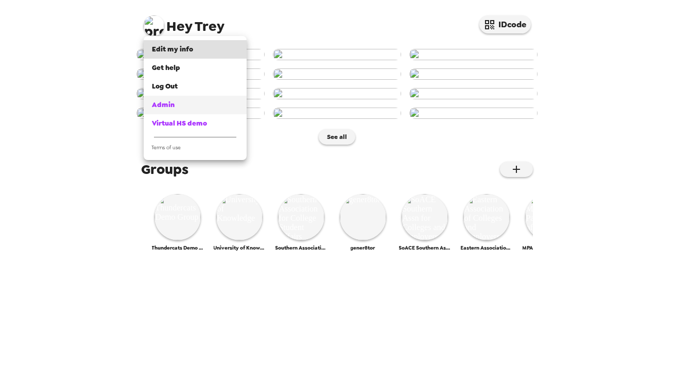 The width and height of the screenshot is (674, 370). I want to click on span: Log Out, so click(165, 86).